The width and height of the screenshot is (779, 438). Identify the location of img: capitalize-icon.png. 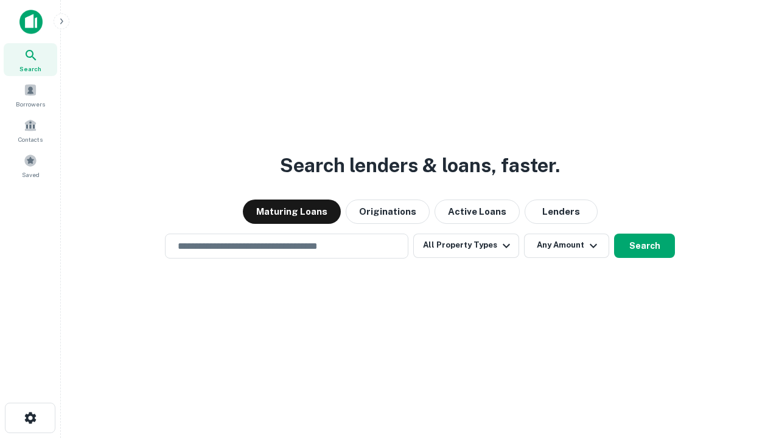
(31, 22).